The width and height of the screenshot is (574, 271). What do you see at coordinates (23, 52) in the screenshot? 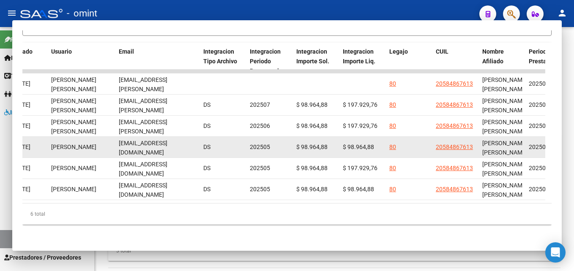
I see `span: Creado` at bounding box center [23, 52].